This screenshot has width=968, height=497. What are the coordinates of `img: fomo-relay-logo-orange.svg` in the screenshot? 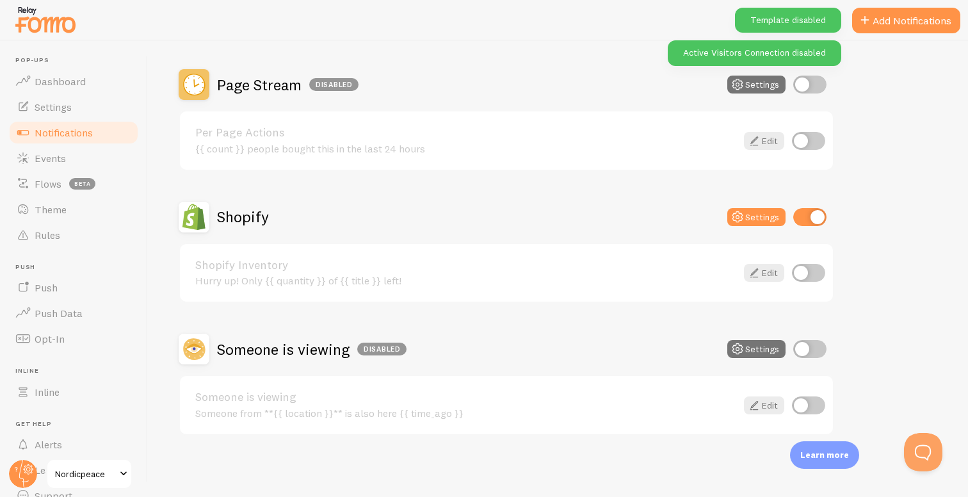 It's located at (45, 19).